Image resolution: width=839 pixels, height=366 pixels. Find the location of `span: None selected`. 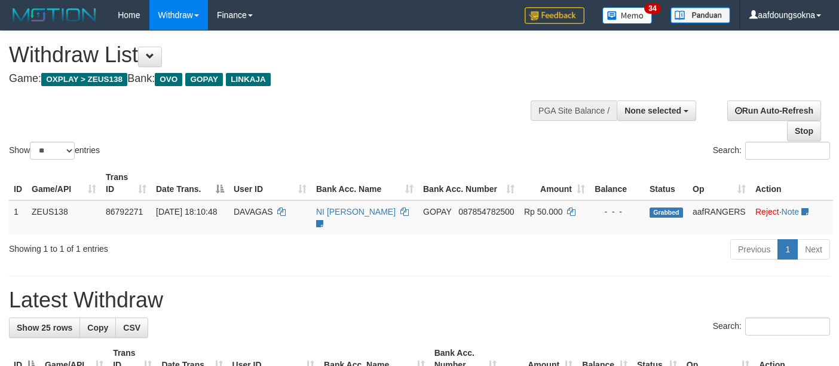

span: None selected is located at coordinates (653, 111).